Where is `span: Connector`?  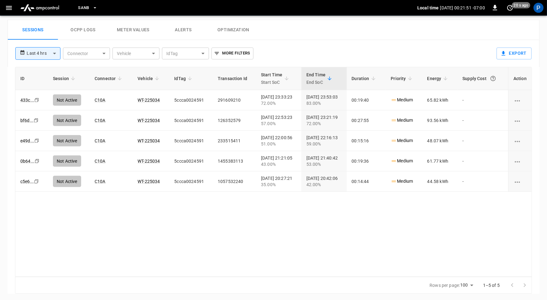 span: Connector is located at coordinates (109, 79).